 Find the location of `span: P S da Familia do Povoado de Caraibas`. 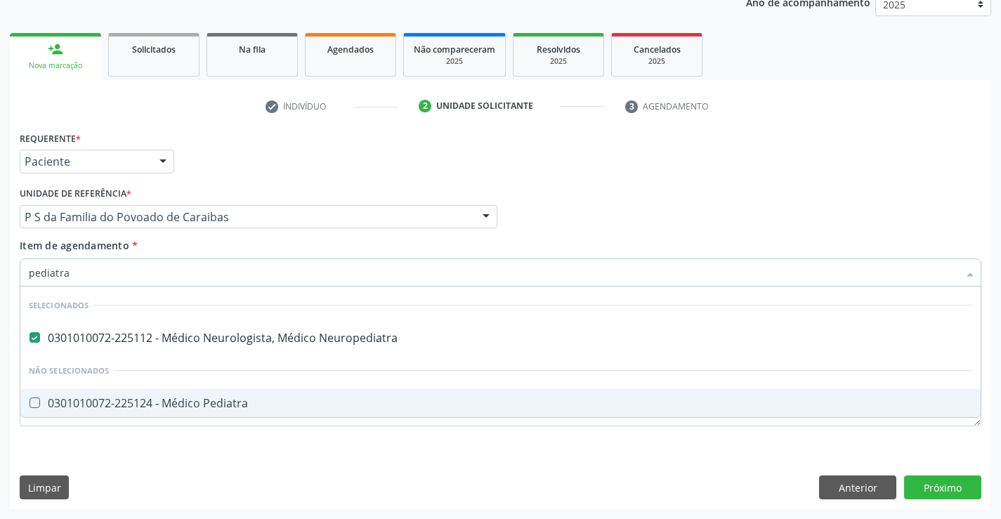

span: P S da Familia do Povoado de Caraibas is located at coordinates (247, 217).